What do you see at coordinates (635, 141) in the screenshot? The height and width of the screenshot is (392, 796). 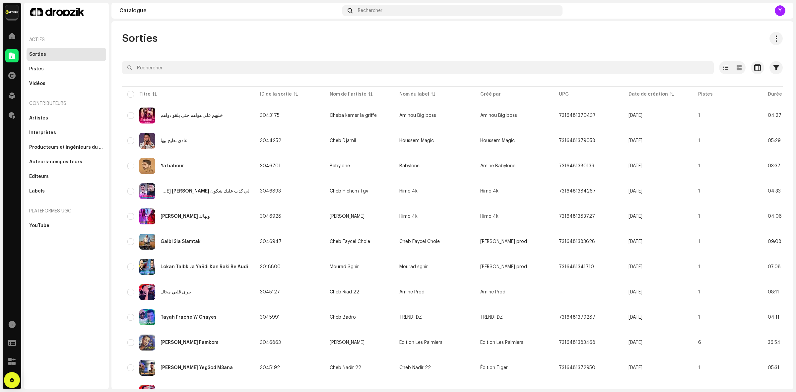 I see `span: 4 oct. 2025` at bounding box center [635, 141].